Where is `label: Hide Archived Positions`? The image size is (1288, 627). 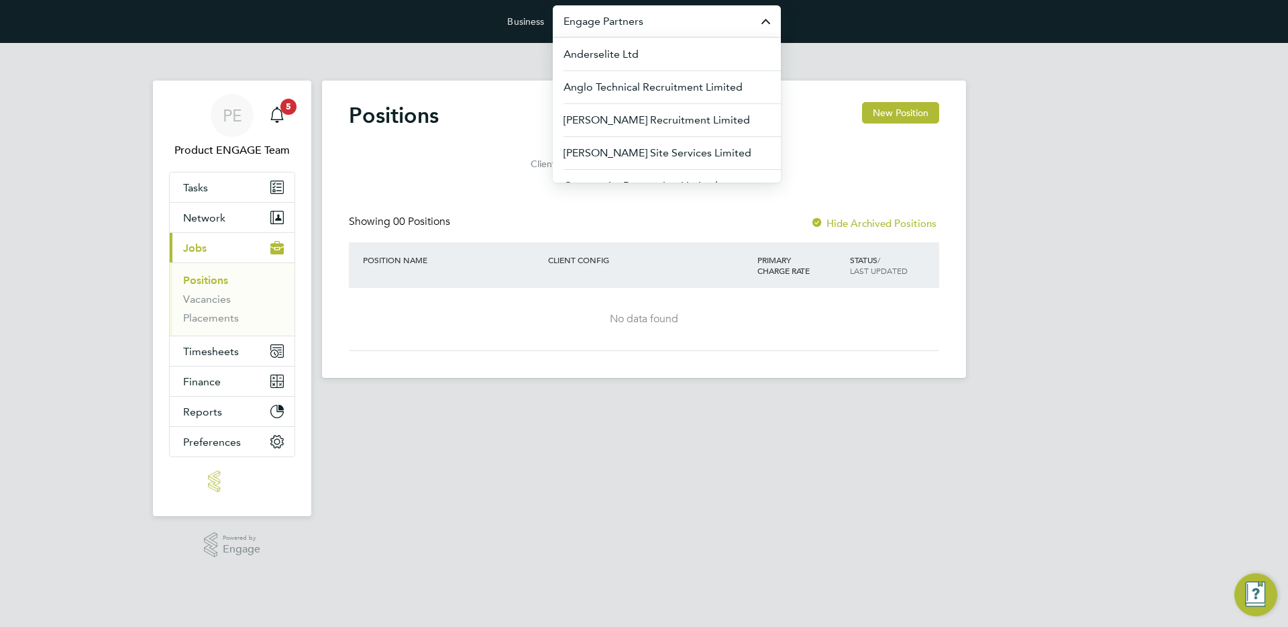
label: Hide Archived Positions is located at coordinates (874, 223).